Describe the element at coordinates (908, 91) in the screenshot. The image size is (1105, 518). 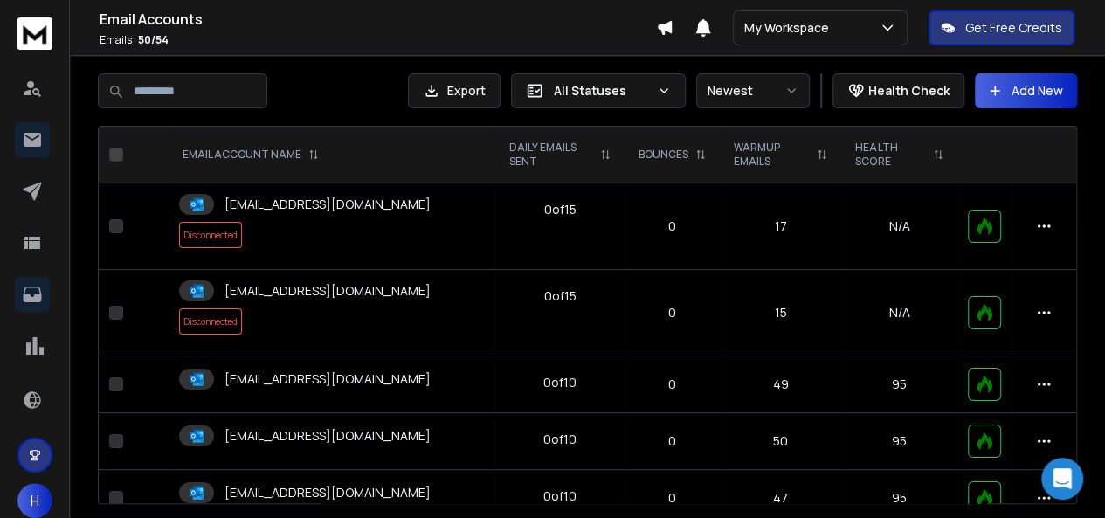
I see `p: Health Check` at that location.